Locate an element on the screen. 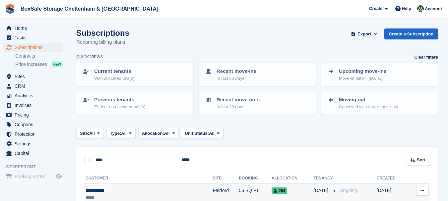 Image resolution: width=448 pixels, height=201 pixels. span: Subscriptions is located at coordinates (34, 47).